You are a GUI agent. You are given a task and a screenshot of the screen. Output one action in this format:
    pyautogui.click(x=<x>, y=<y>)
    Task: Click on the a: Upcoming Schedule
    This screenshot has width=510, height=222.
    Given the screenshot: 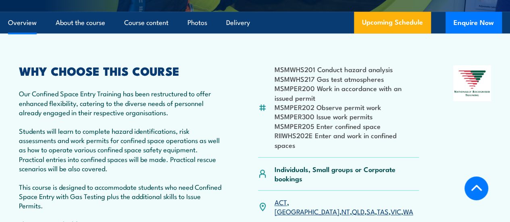 What is the action you would take?
    pyautogui.click(x=393, y=23)
    